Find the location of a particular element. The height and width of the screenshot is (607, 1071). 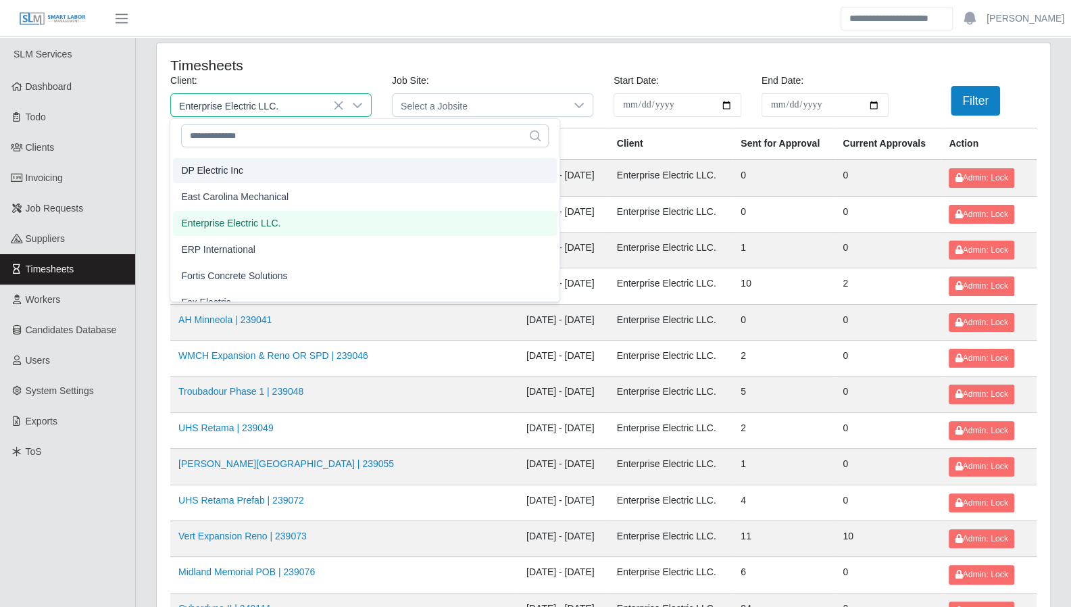

span: Job Requests is located at coordinates (55, 208).